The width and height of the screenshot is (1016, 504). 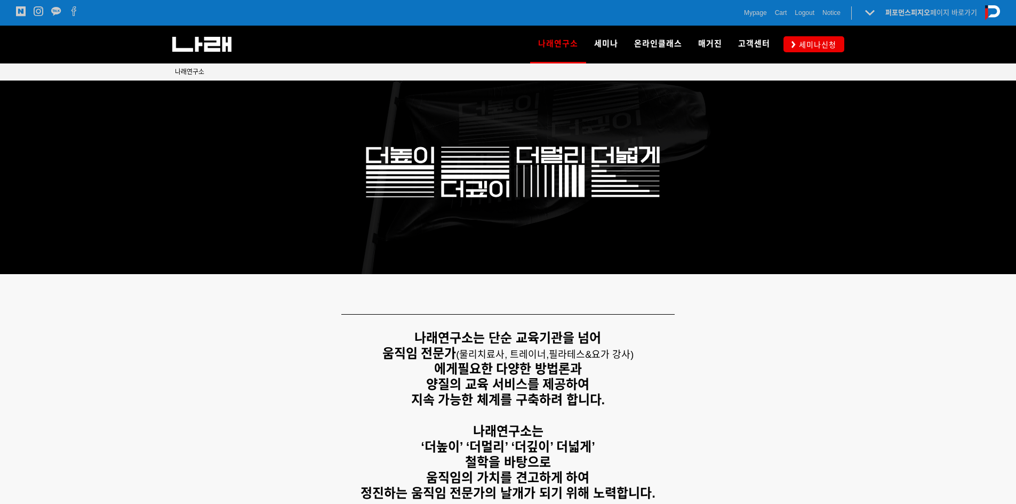 I want to click on a: Mypage, so click(x=755, y=13).